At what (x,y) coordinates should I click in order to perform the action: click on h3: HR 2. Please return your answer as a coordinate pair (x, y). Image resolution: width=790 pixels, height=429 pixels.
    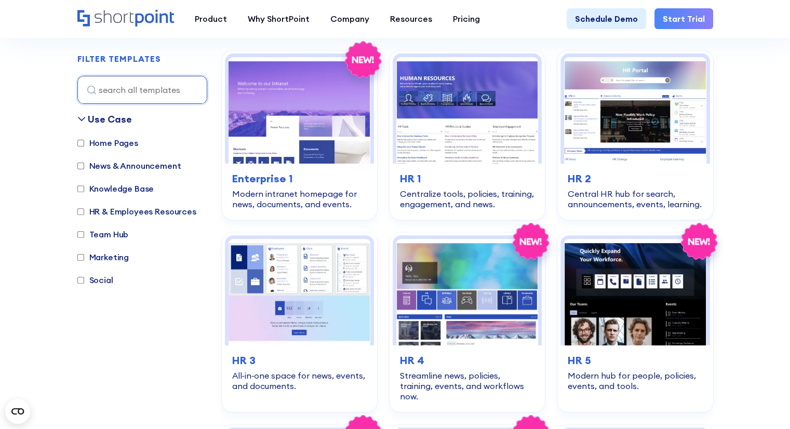
    Looking at the image, I should click on (635, 179).